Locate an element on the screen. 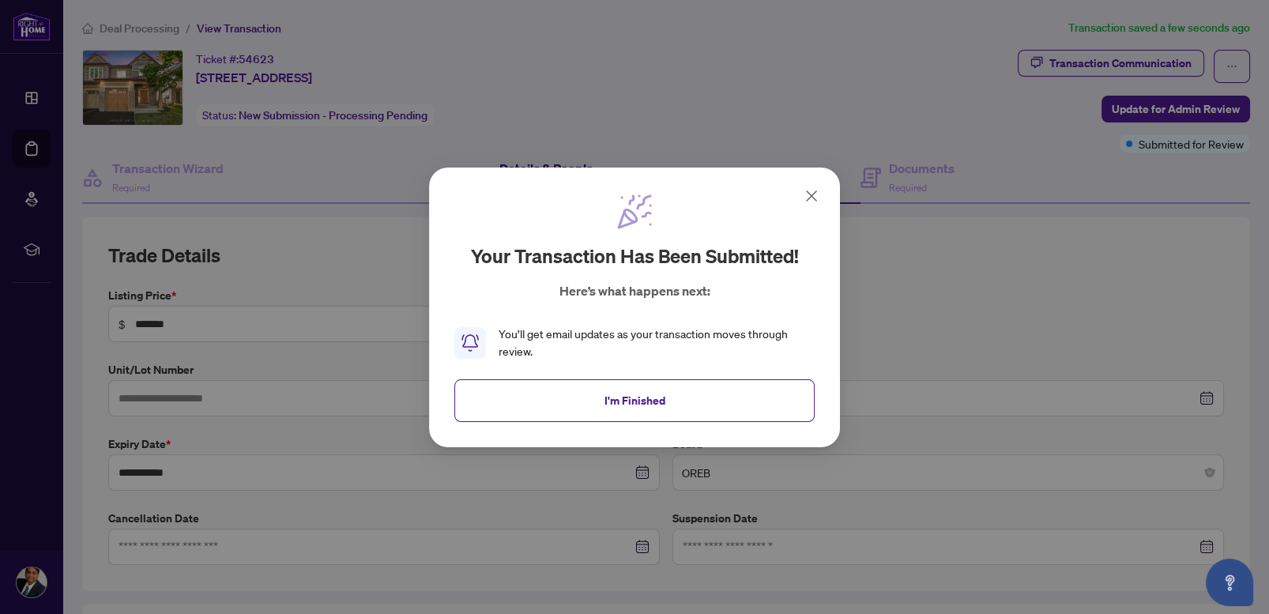 Image resolution: width=1269 pixels, height=614 pixels. button: Open asap is located at coordinates (1230, 582).